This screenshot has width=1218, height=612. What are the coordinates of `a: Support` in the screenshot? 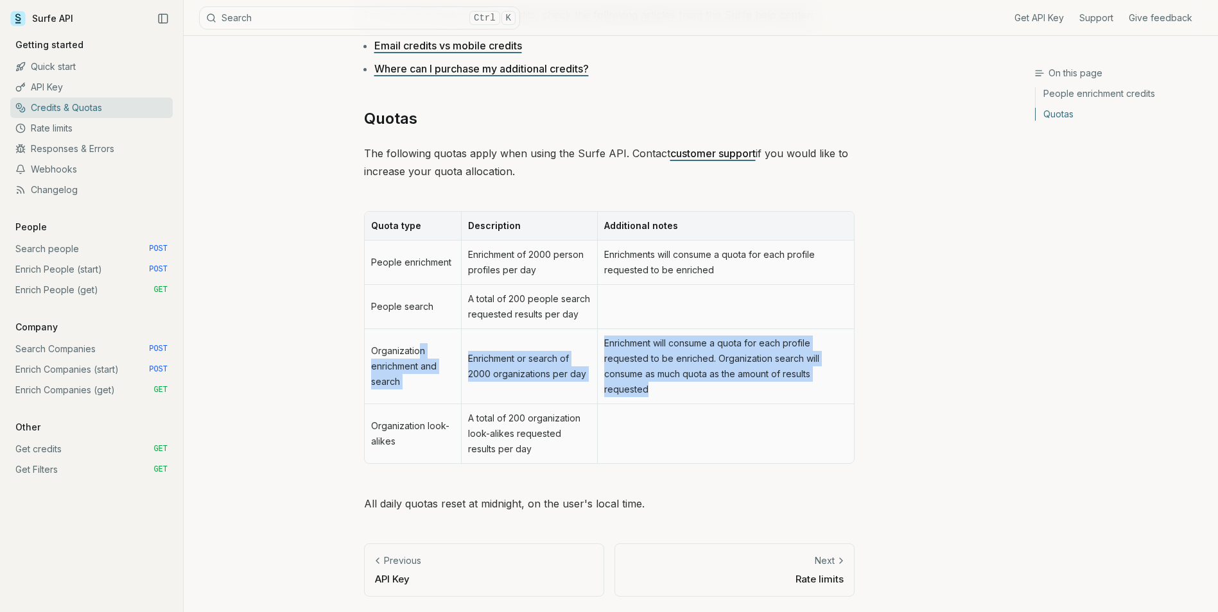 It's located at (1096, 18).